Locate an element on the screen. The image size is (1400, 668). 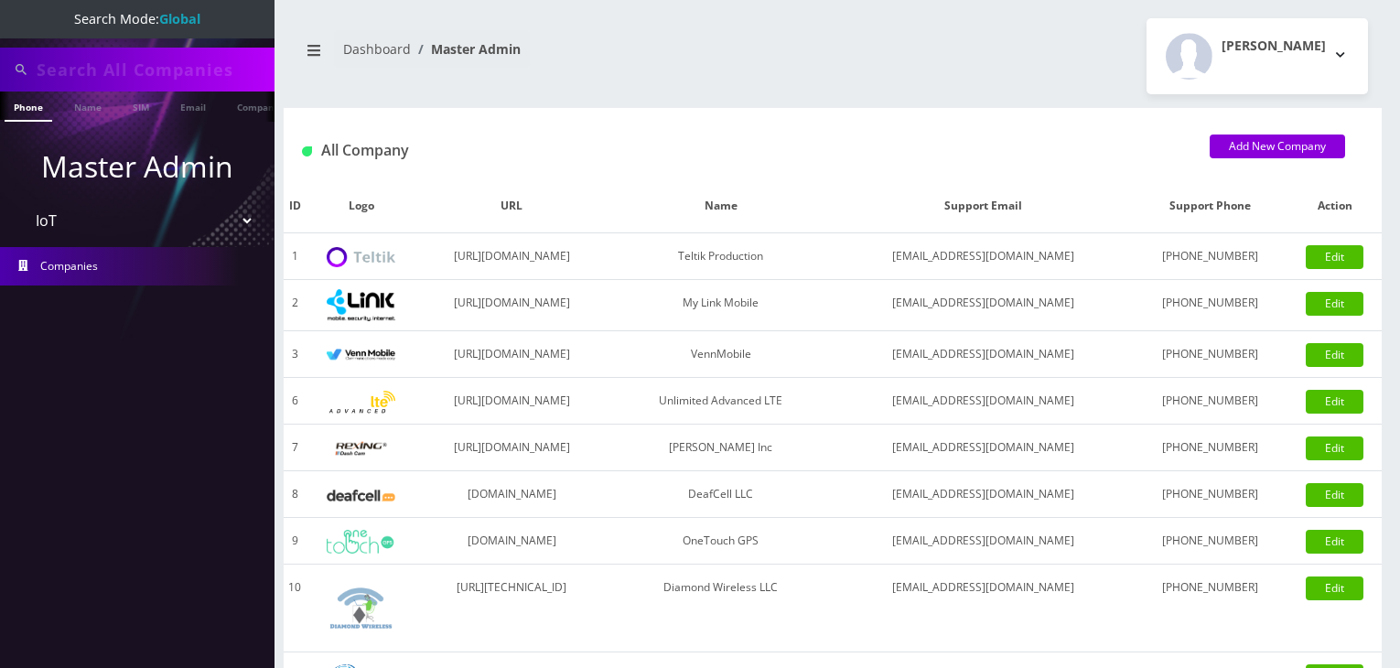
td: Unlimited Advanced LTE is located at coordinates (721, 401).